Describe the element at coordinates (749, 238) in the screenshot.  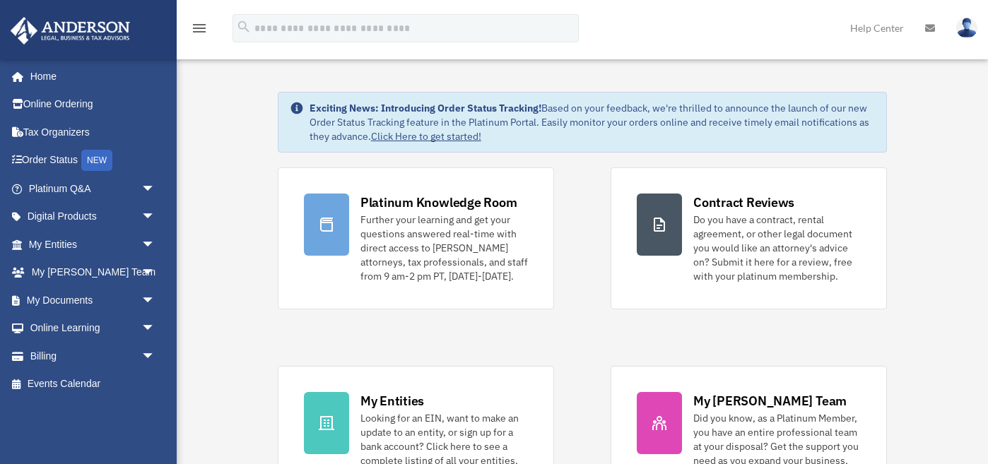
I see `a: Contract Reviews Do you have a contract, rental agreement, or other legal document you would like...` at that location.